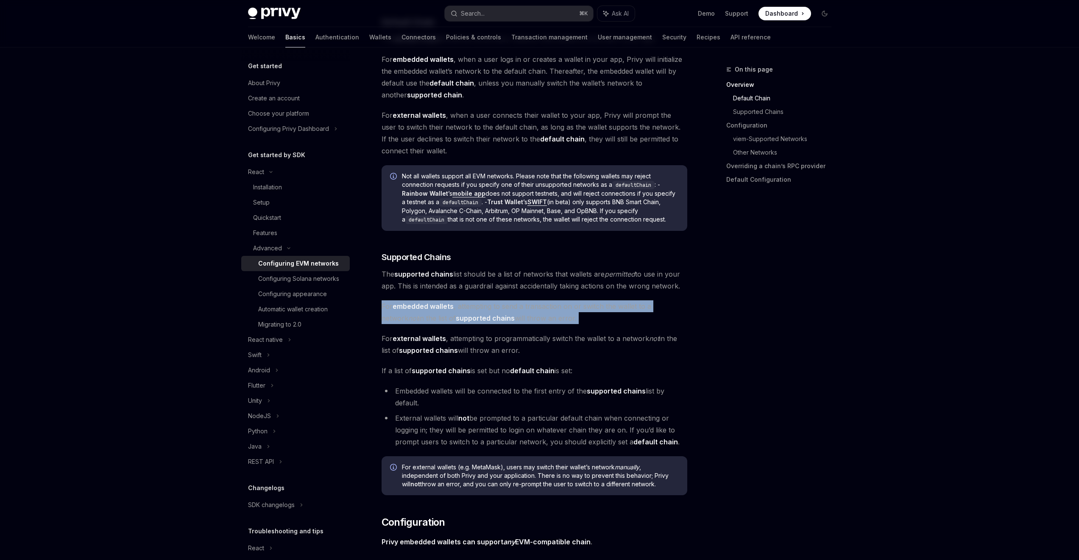 The height and width of the screenshot is (560, 1079). What do you see at coordinates (540, 198) in the screenshot?
I see `span: Not all wallets support all EVM networks. Please note that the following wallets may reject conne...` at bounding box center [540, 198].